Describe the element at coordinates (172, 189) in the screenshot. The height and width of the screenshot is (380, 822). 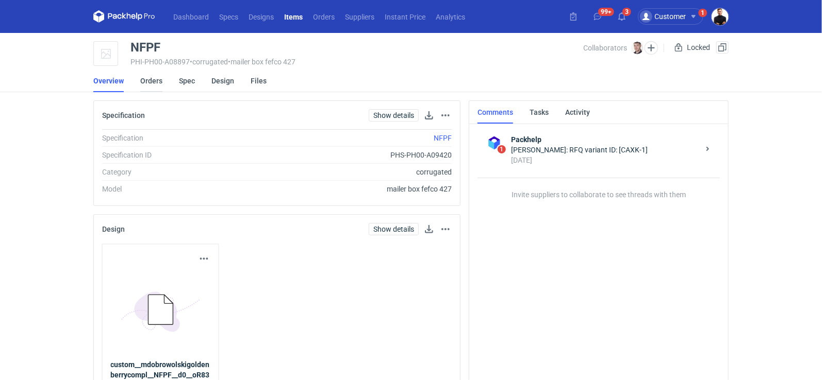
I see `div: Model` at that location.